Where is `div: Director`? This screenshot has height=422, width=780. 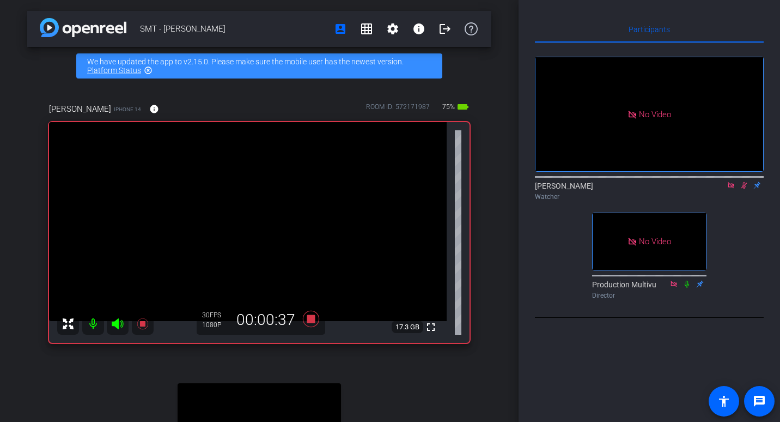
div: Director is located at coordinates (649, 295).